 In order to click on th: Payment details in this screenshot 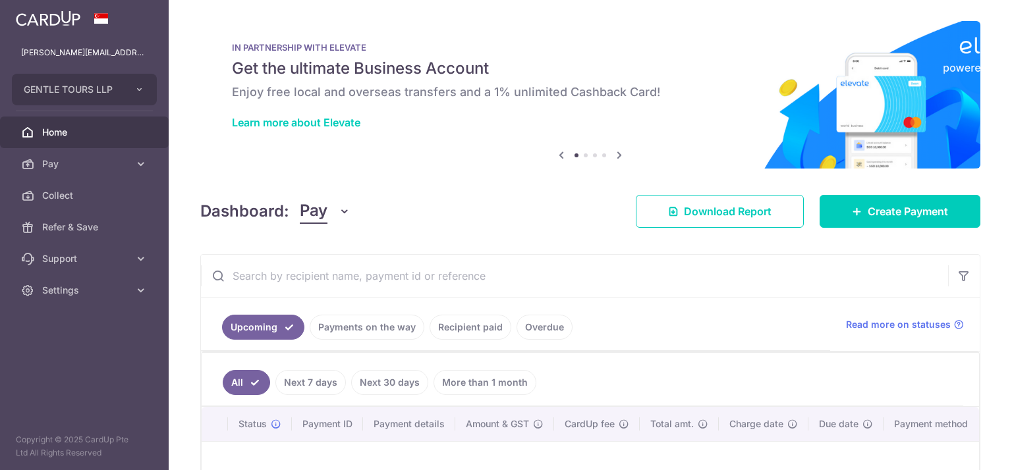, I will do `click(409, 424)`.